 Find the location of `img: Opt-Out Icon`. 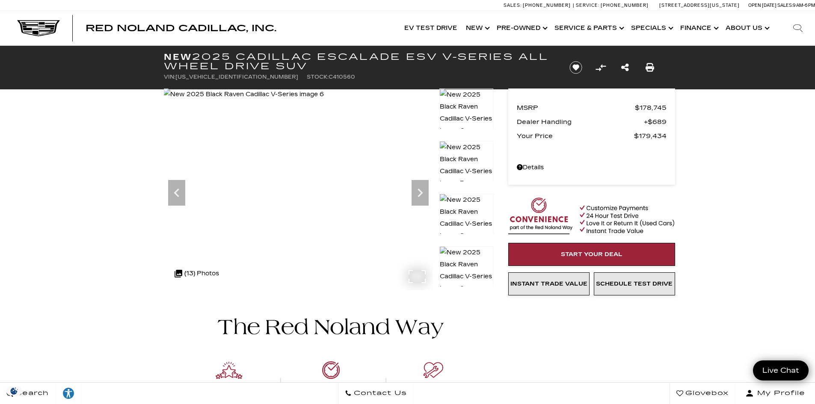

img: Opt-Out Icon is located at coordinates (14, 391).